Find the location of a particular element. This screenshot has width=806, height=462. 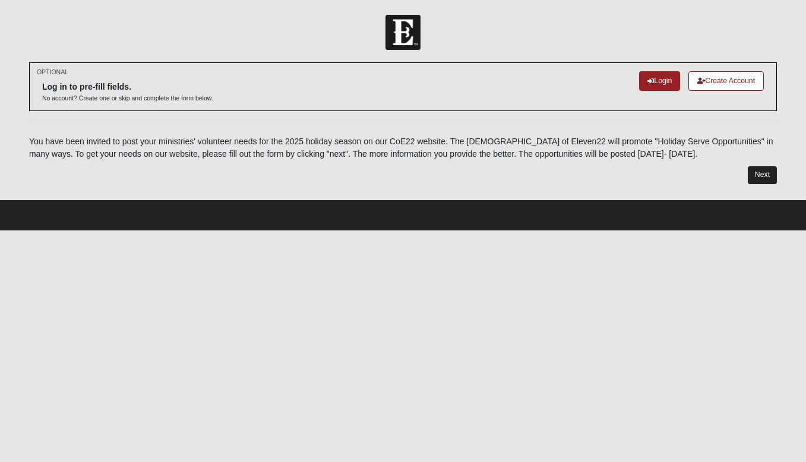

a: Create Account is located at coordinates (726, 81).